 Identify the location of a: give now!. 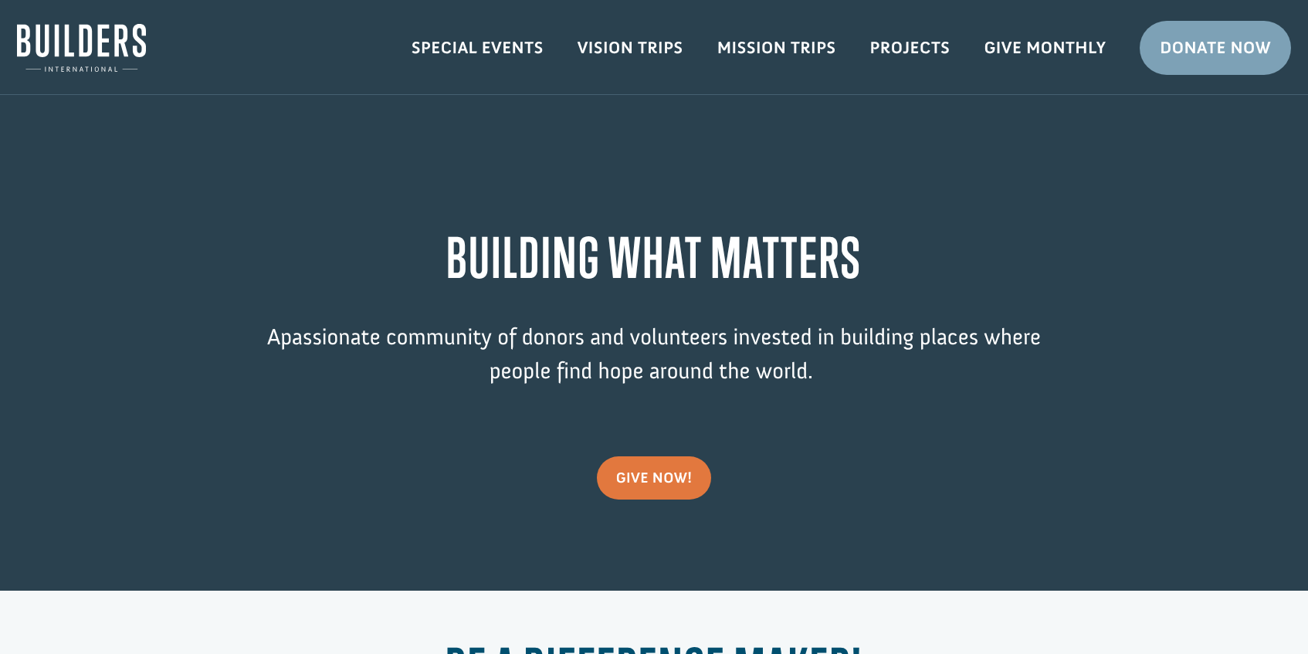
(654, 478).